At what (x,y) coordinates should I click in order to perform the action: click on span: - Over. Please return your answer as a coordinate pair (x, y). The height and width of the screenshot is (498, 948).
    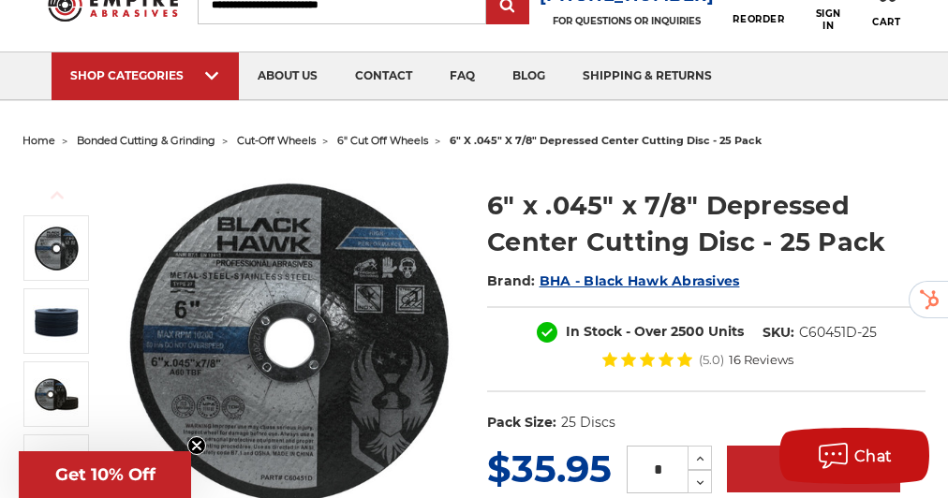
    Looking at the image, I should click on (646, 332).